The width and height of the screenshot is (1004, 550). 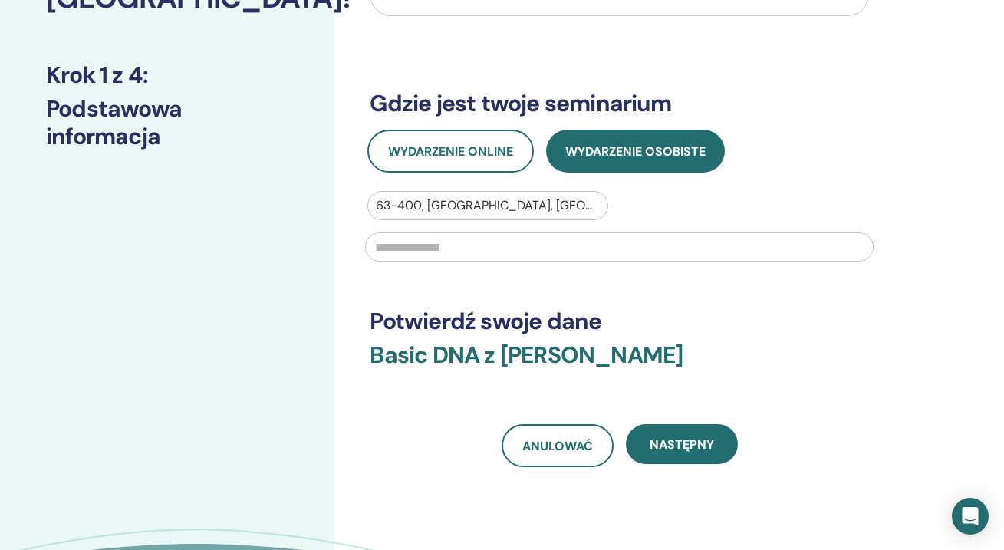 What do you see at coordinates (450, 151) in the screenshot?
I see `span: Wydarzenie online` at bounding box center [450, 151].